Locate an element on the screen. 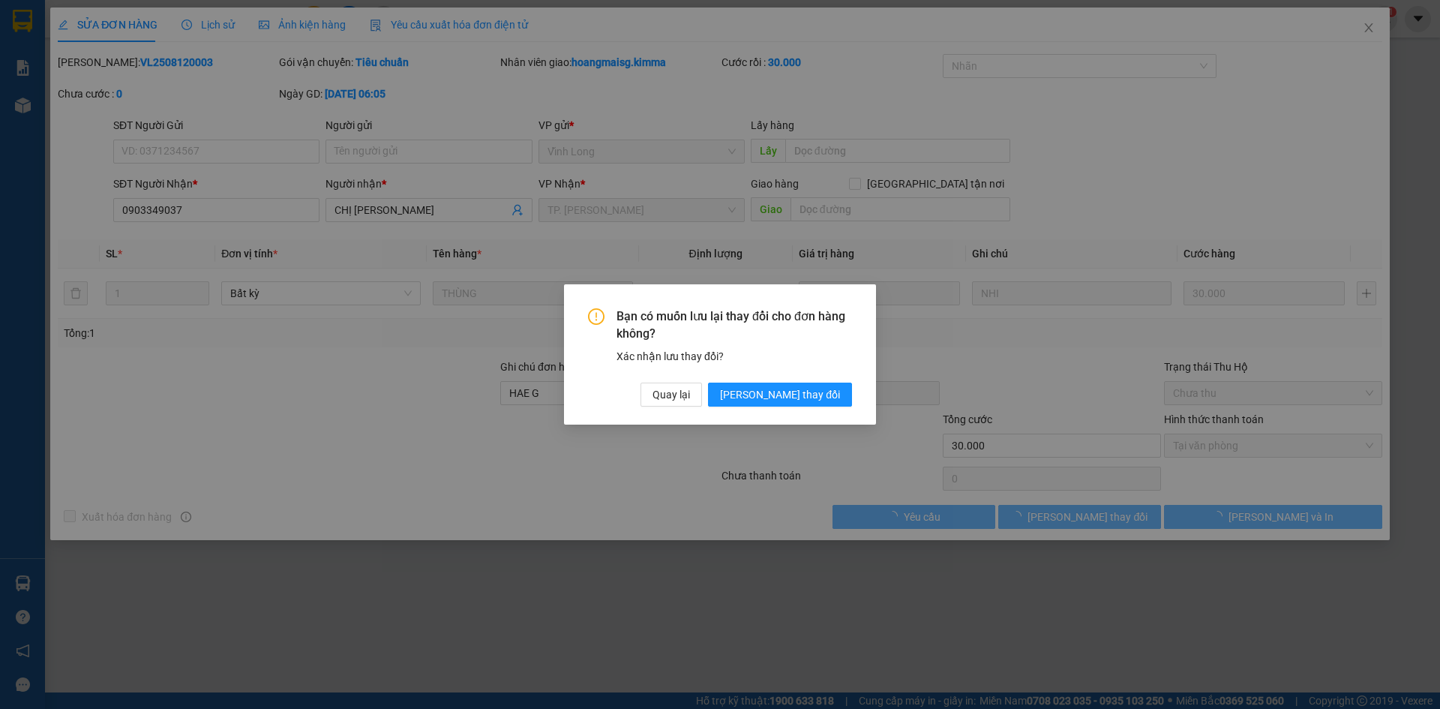 Image resolution: width=1440 pixels, height=709 pixels. span: Quay lại is located at coordinates (671, 395).